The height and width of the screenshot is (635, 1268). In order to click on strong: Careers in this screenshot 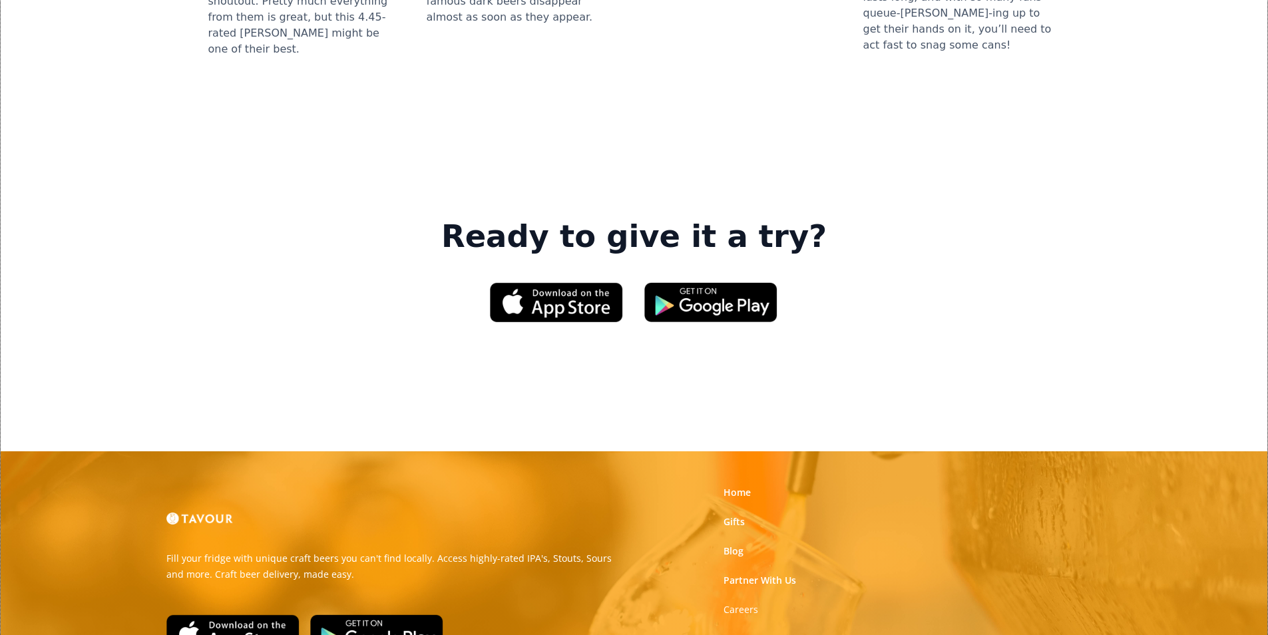, I will do `click(741, 609)`.